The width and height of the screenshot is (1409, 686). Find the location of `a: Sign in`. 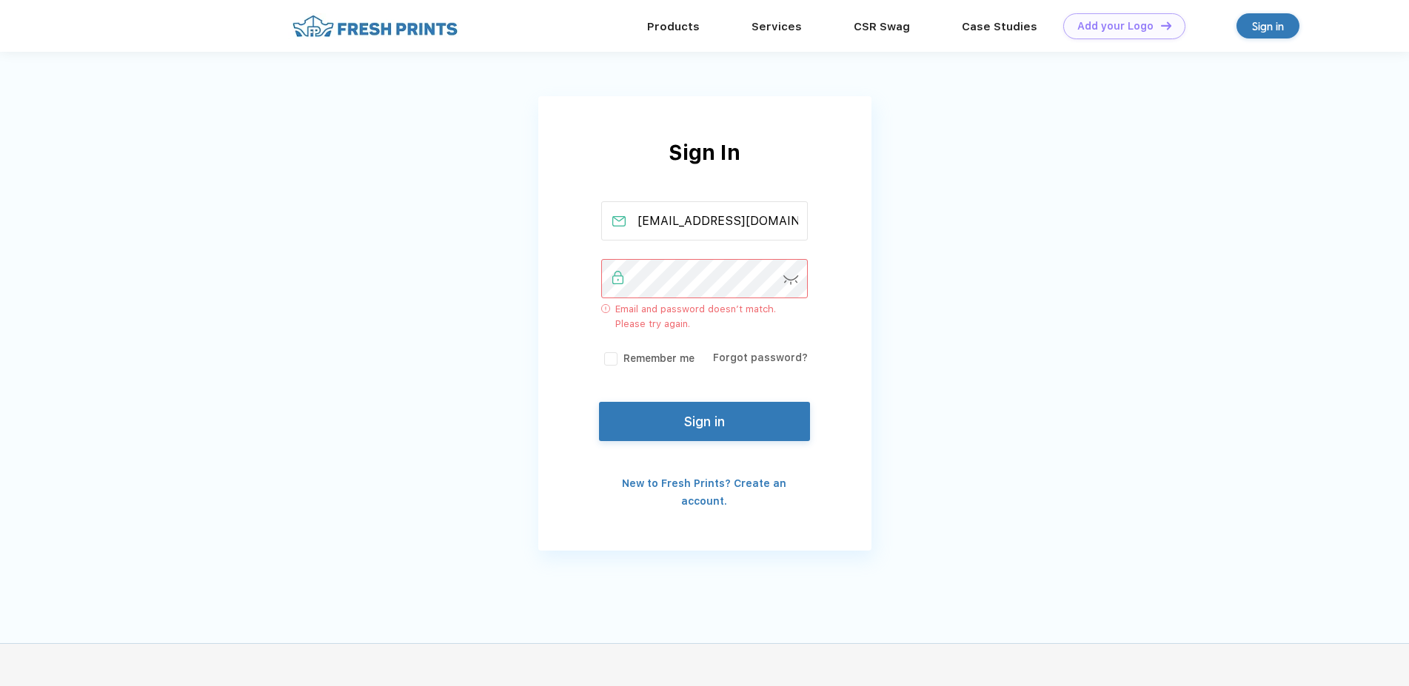

a: Sign in is located at coordinates (1268, 26).